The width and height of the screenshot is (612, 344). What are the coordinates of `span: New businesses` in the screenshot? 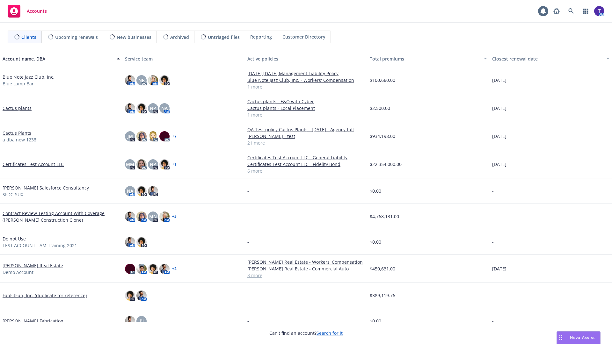 It's located at (134, 37).